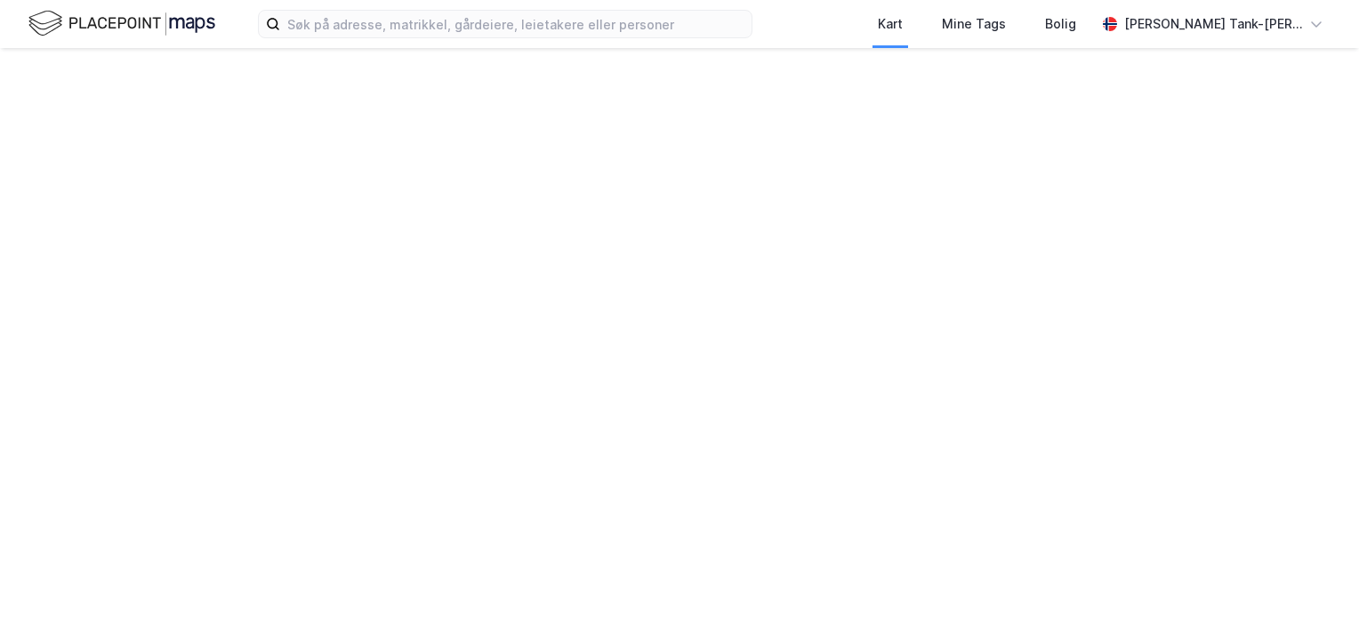  Describe the element at coordinates (1060, 24) in the screenshot. I see `div: Bolig` at that location.